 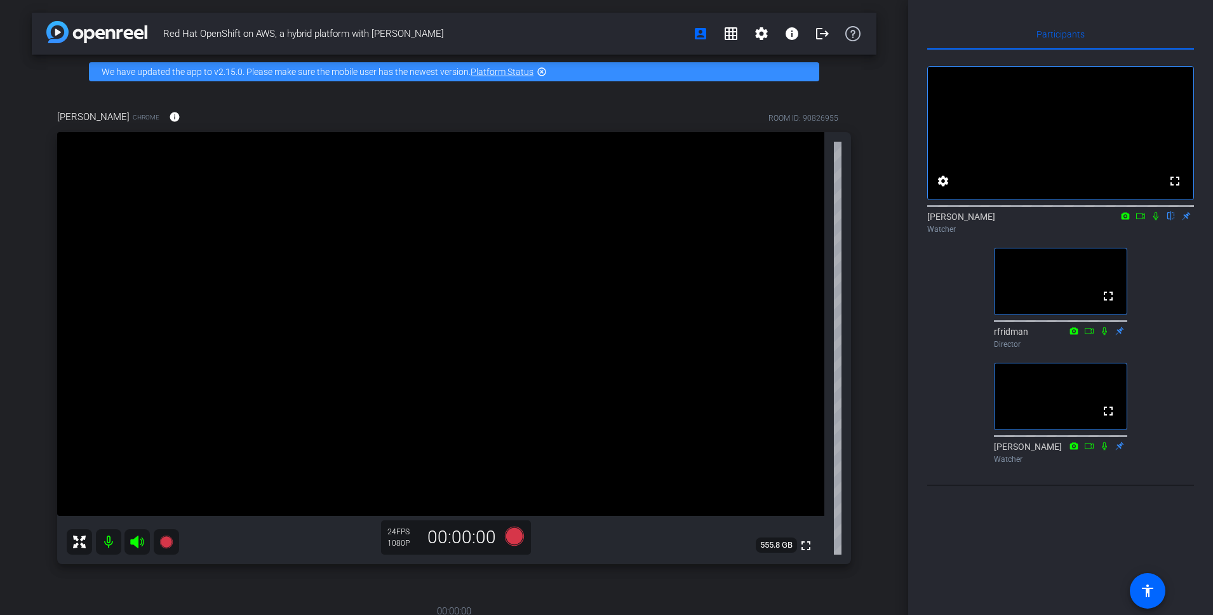 What do you see at coordinates (1061, 344) in the screenshot?
I see `div: Director` at bounding box center [1061, 344].